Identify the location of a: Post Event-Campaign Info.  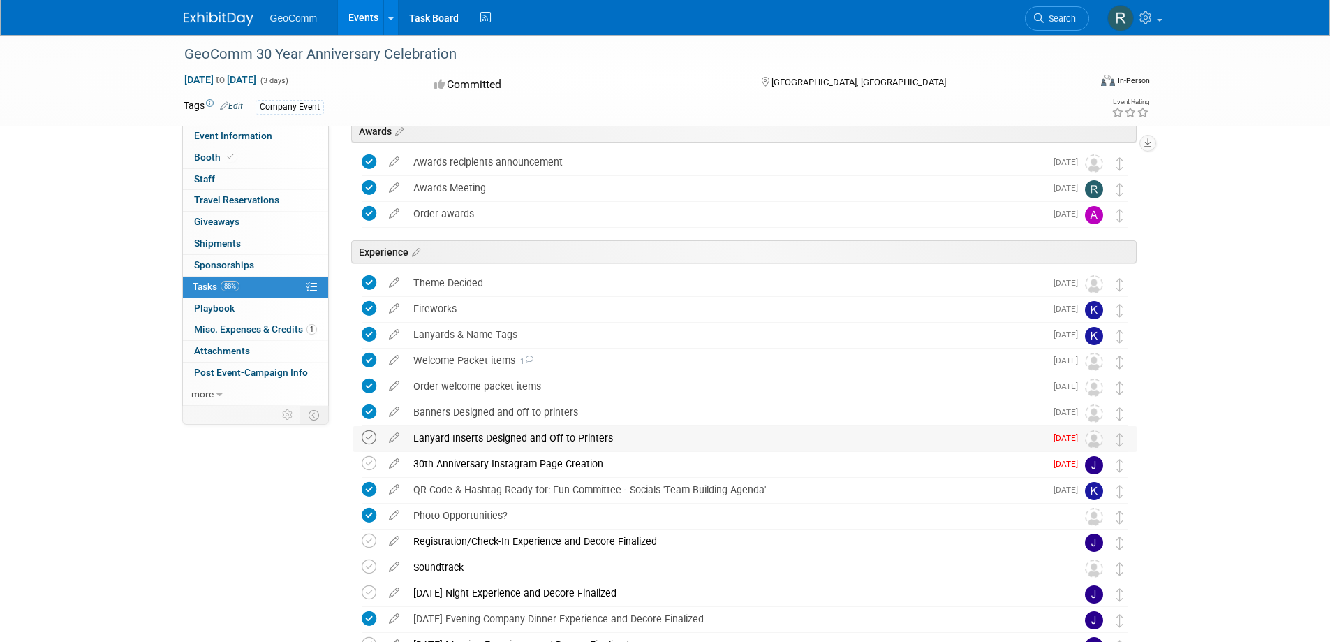
(256, 373).